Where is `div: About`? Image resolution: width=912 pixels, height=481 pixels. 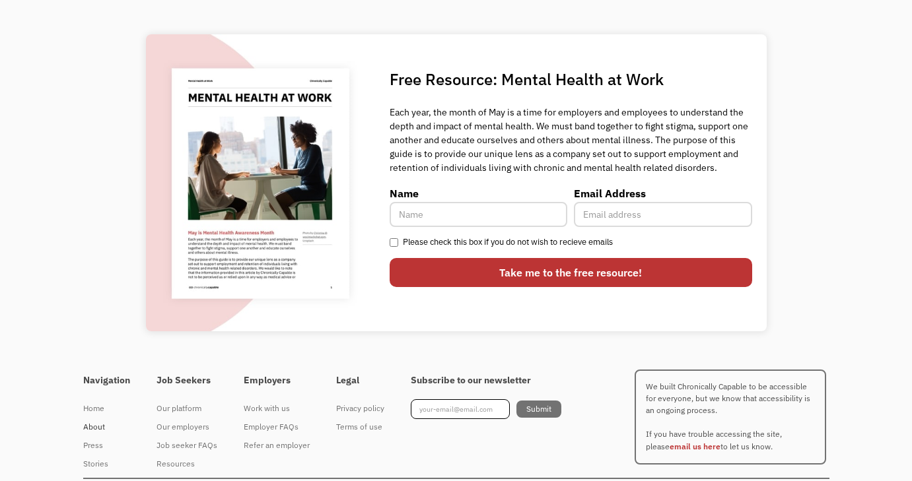
div: About is located at coordinates (106, 427).